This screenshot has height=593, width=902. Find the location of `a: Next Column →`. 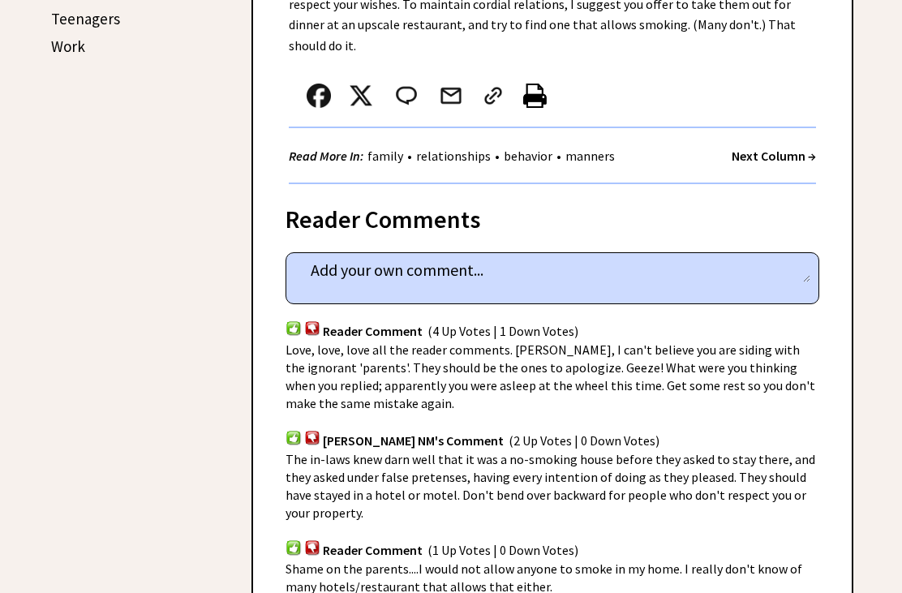

a: Next Column → is located at coordinates (774, 156).